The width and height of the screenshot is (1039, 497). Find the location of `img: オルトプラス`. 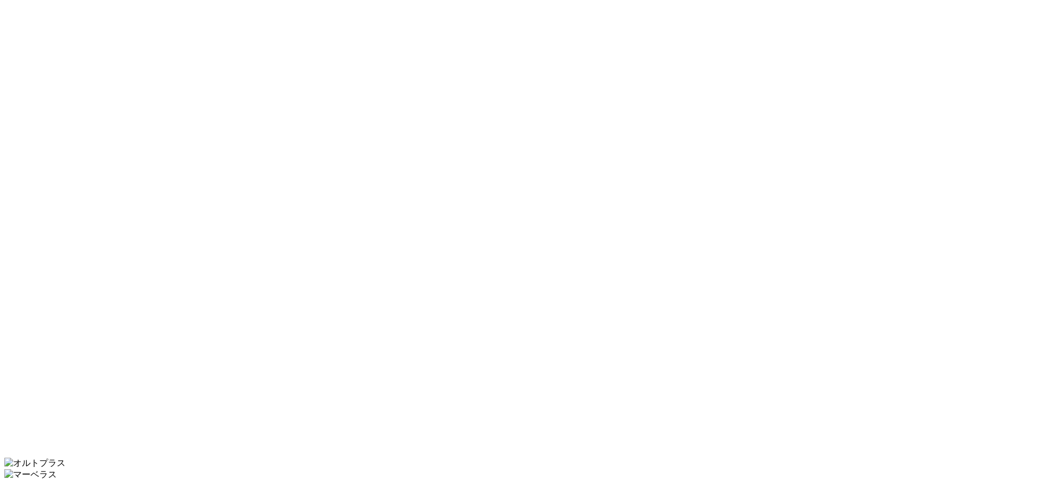

img: オルトプラス is located at coordinates (35, 463).